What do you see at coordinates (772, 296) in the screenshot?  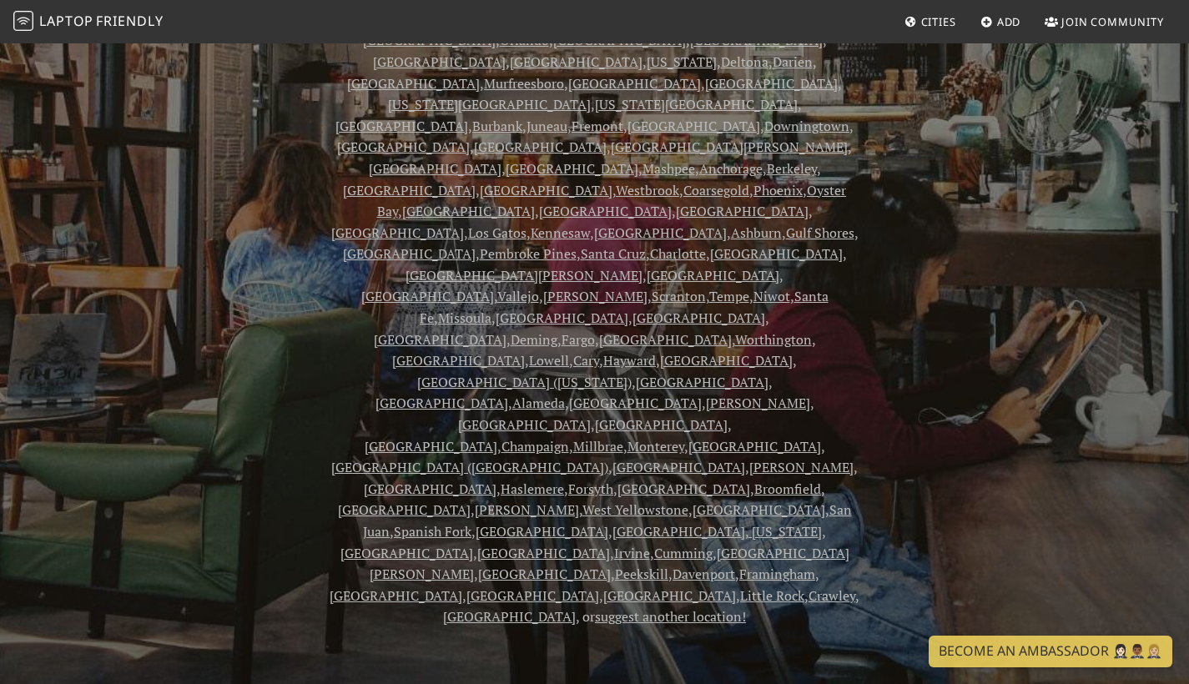 I see `a: Niwot` at bounding box center [772, 296].